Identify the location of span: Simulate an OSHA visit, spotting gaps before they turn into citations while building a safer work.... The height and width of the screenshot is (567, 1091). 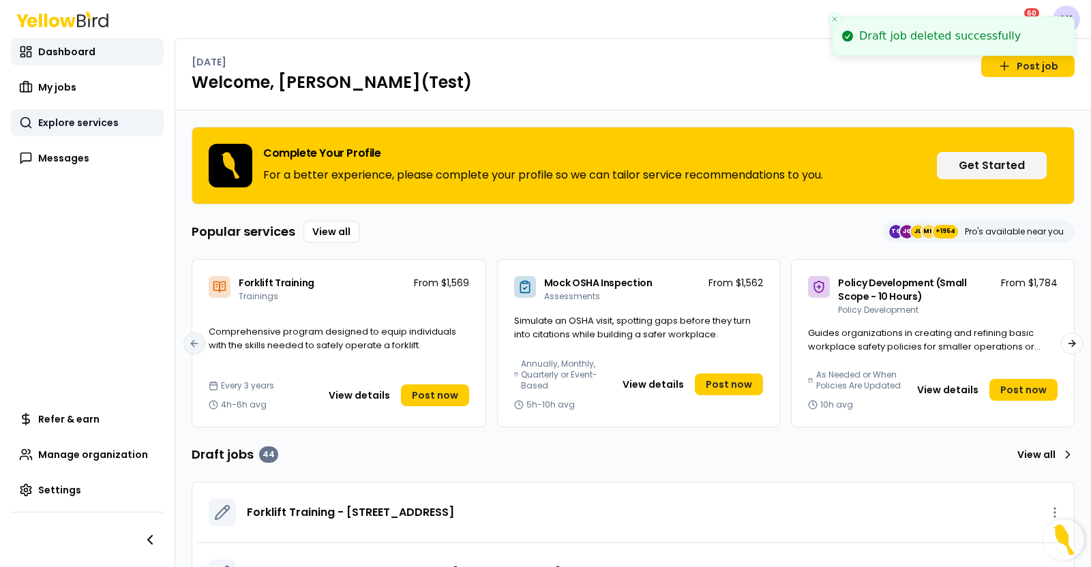
(632, 327).